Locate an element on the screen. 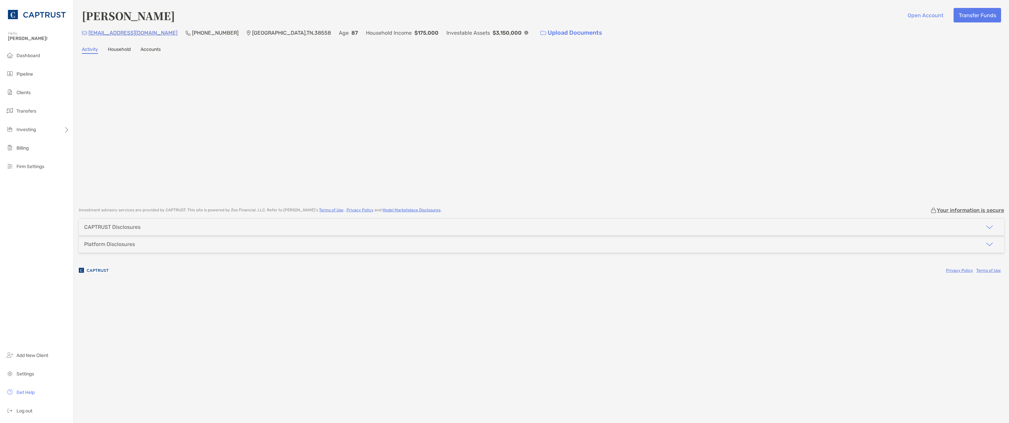 The height and width of the screenshot is (423, 1009). a: Model Marketplace Disclosures is located at coordinates (412, 210).